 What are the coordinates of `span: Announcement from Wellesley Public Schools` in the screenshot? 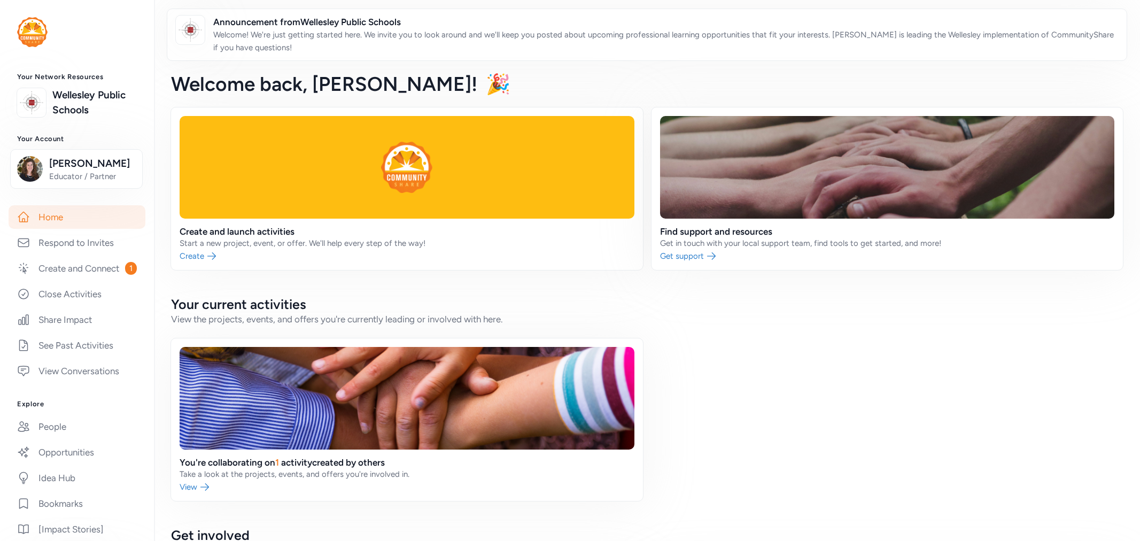 It's located at (665, 22).